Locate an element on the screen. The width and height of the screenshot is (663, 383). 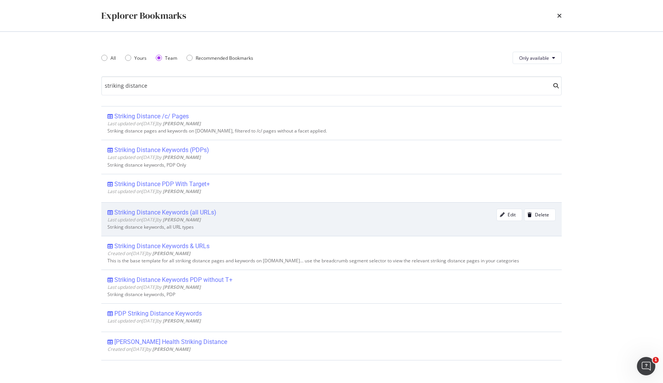
button: Edit is located at coordinates (509, 215).